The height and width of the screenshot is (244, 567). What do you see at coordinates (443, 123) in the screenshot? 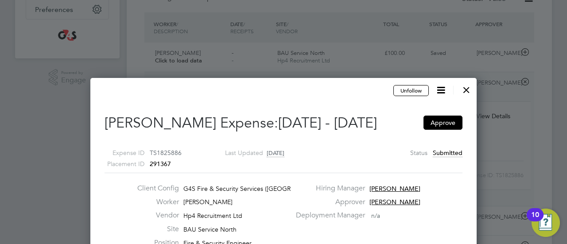
I see `button: Approve` at bounding box center [443, 123].